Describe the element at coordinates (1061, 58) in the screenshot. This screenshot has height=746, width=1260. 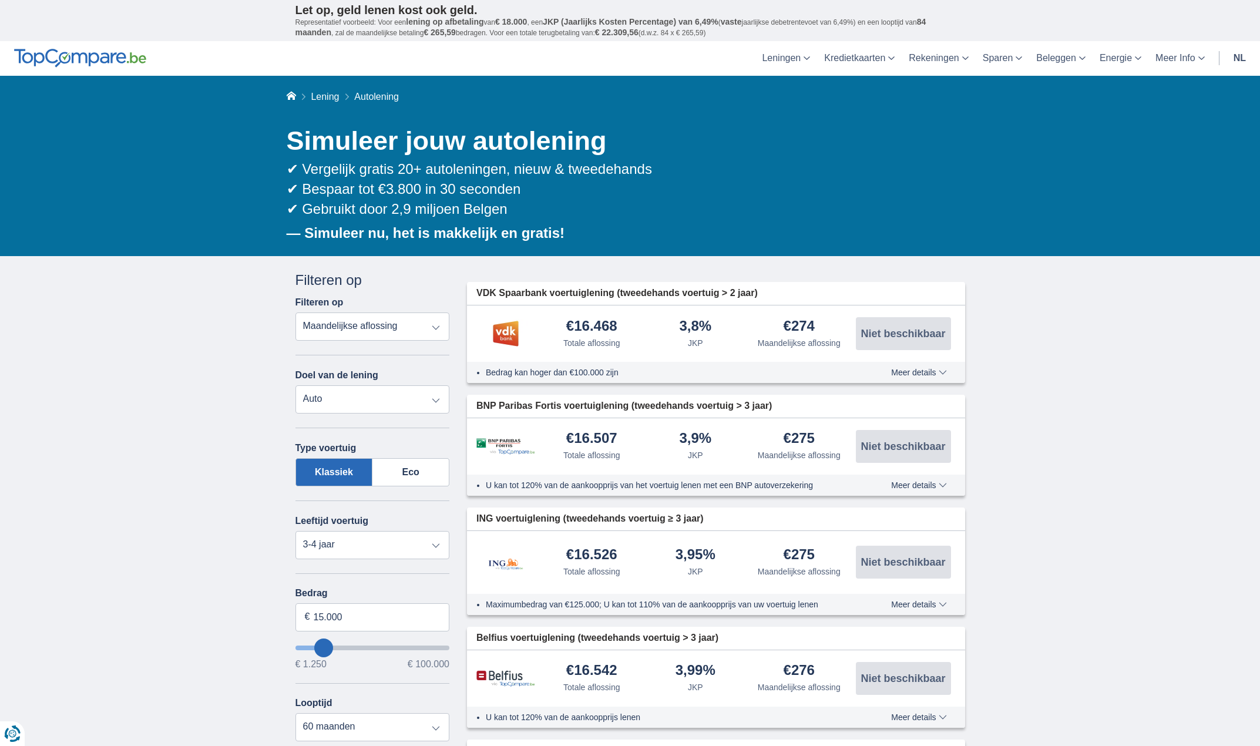
I see `a: Beleggen` at that location.